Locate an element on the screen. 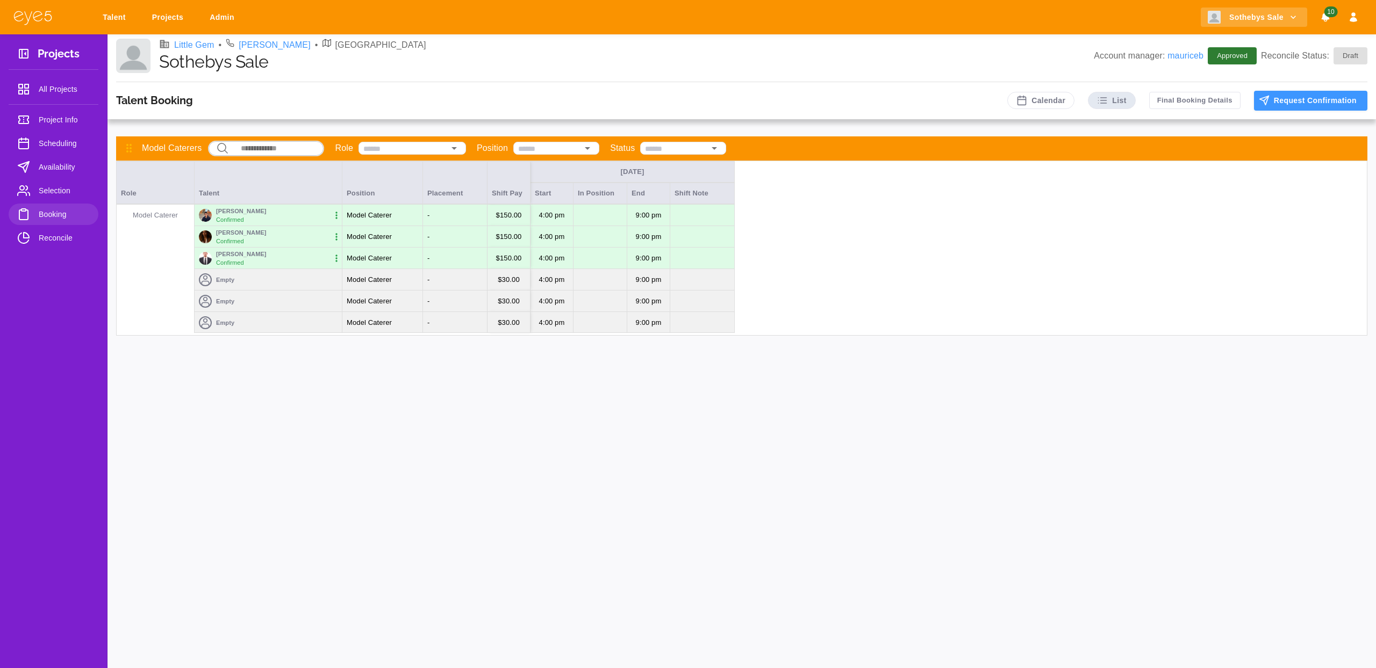 This screenshot has width=1376, height=668. h3: Projects is located at coordinates (59, 55).